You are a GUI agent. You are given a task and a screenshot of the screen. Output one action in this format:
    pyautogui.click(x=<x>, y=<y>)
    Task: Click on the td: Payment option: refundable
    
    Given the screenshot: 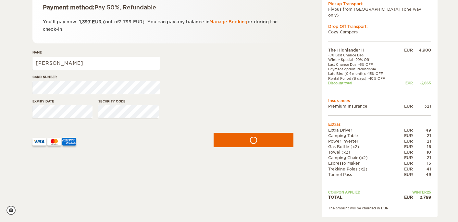 What is the action you would take?
    pyautogui.click(x=363, y=69)
    